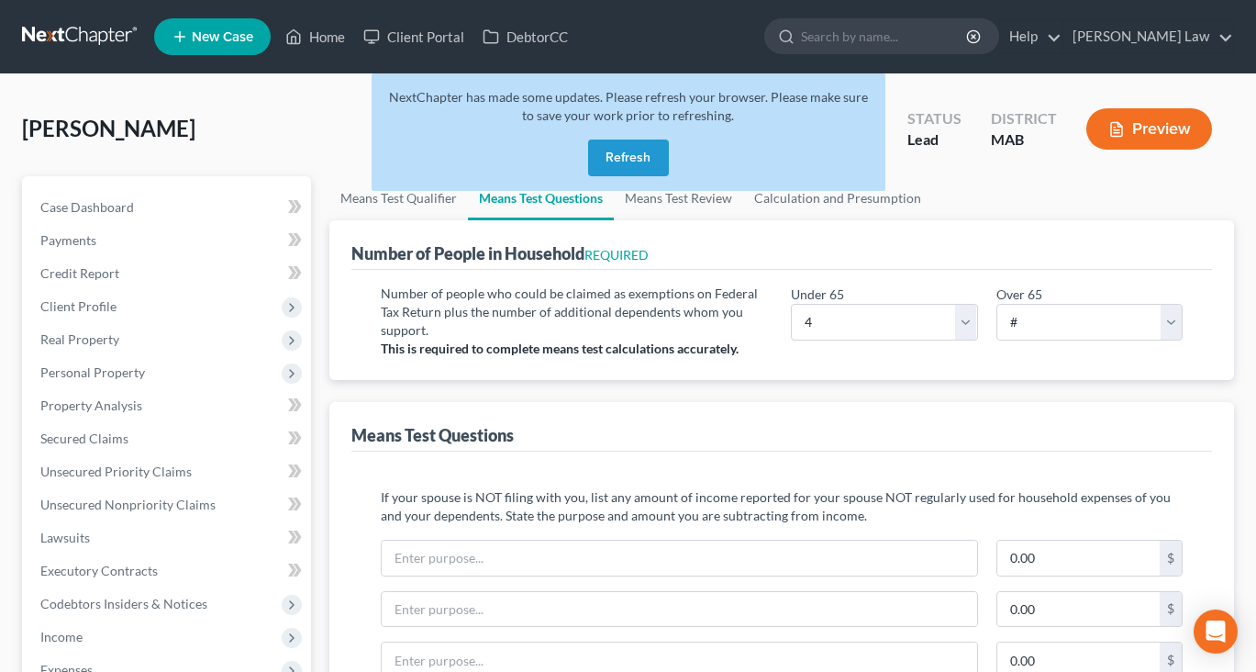 The height and width of the screenshot is (672, 1256). I want to click on a: Means Test Qualifier, so click(398, 198).